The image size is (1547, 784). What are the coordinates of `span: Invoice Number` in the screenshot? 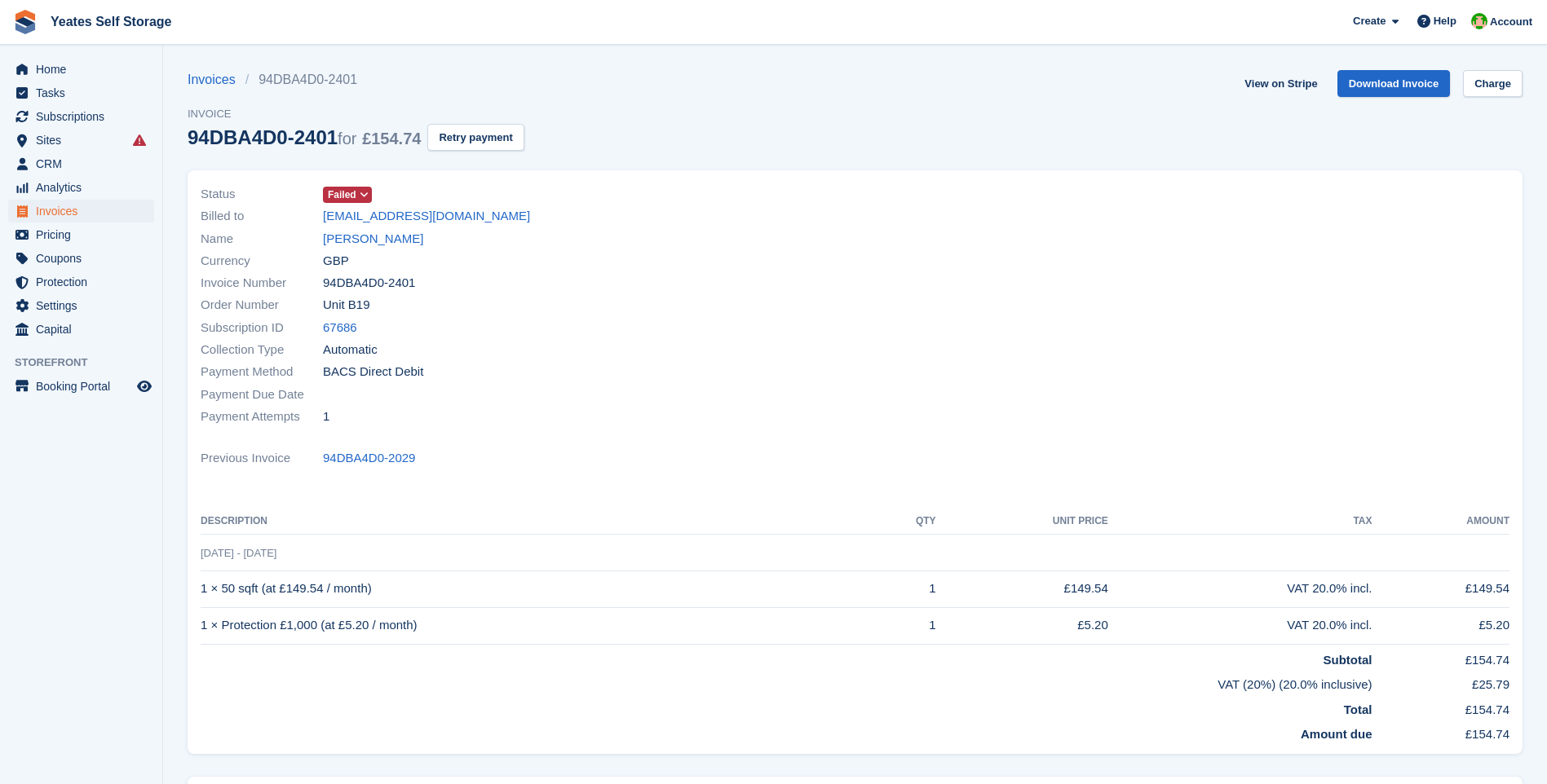 It's located at (262, 283).